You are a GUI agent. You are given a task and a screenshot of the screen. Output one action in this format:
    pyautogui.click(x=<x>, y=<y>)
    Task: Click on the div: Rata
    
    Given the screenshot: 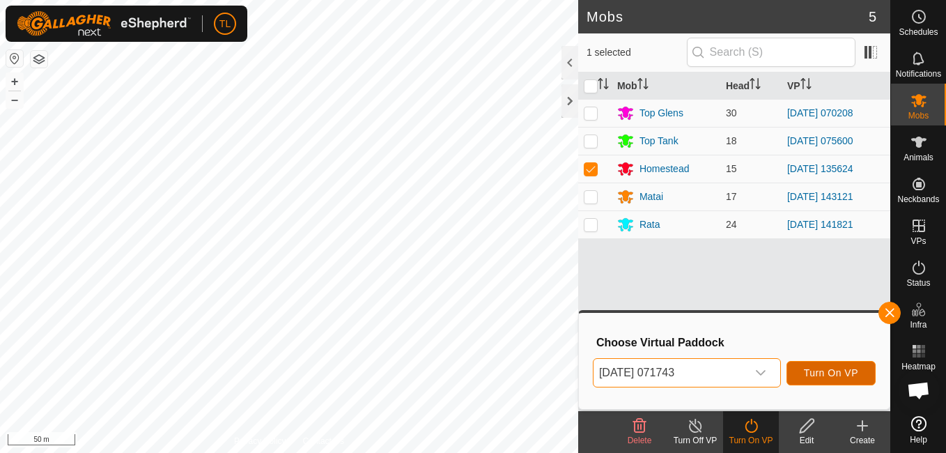 What is the action you would take?
    pyautogui.click(x=650, y=224)
    